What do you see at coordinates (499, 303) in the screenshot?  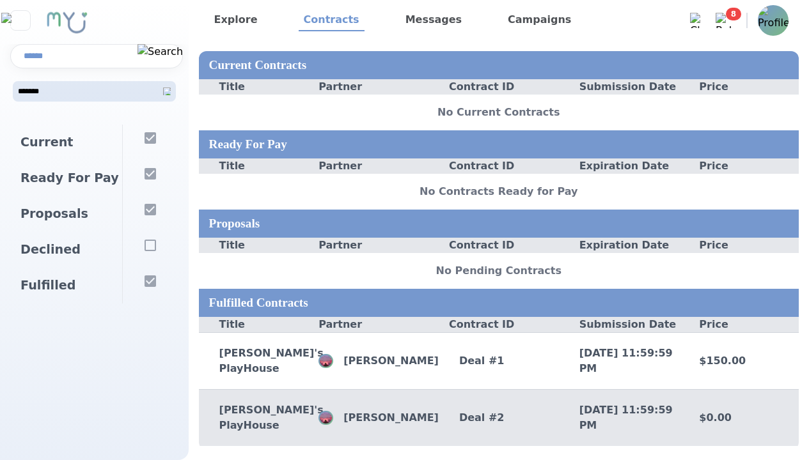 I see `div: Fulfilled Contracts` at bounding box center [499, 303].